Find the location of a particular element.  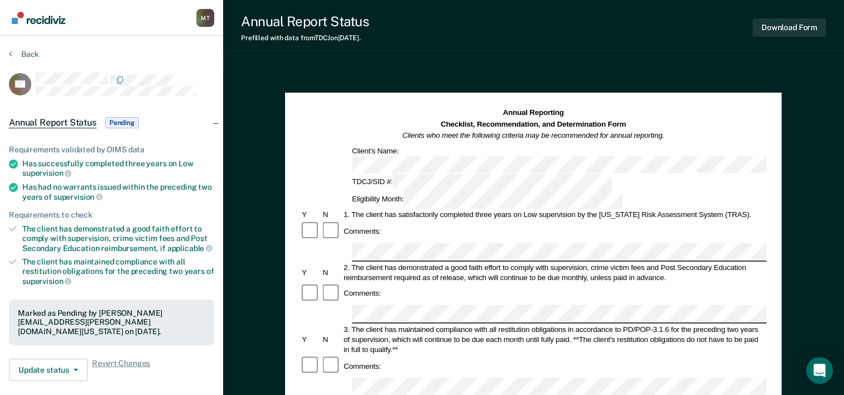

button: Update status is located at coordinates (48, 370).